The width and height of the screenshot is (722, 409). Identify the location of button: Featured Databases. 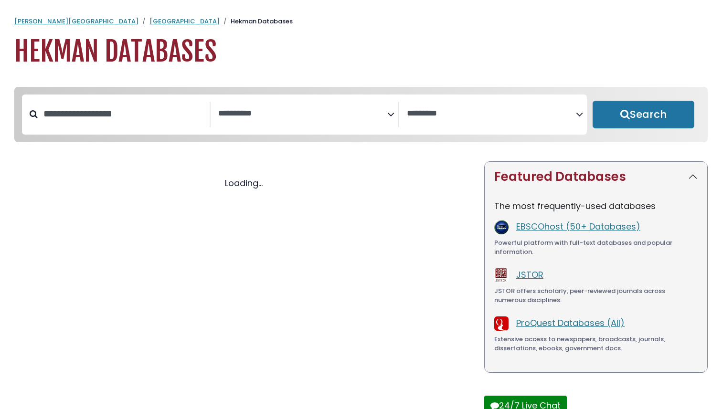
(596, 177).